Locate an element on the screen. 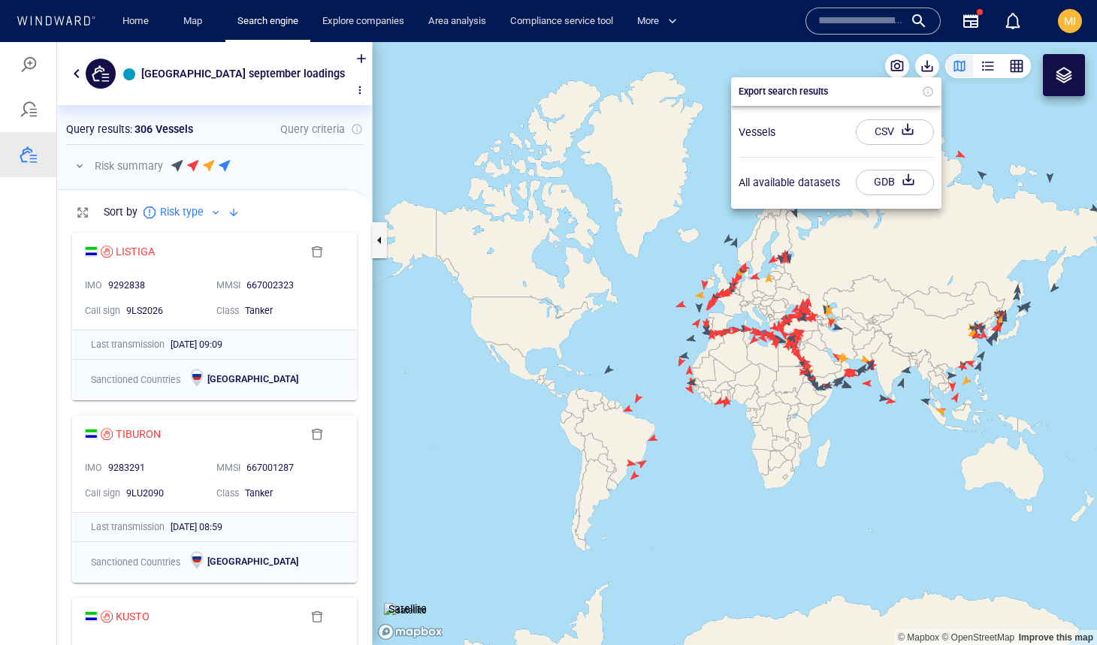 Image resolution: width=1097 pixels, height=645 pixels. a: Map is located at coordinates (195, 21).